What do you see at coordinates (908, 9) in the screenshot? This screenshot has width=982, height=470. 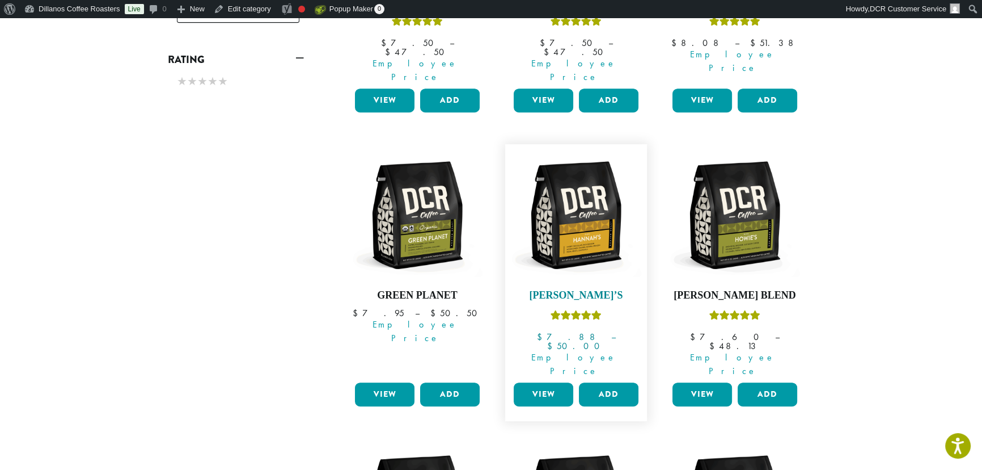 I see `span: DCR Customer Service` at bounding box center [908, 9].